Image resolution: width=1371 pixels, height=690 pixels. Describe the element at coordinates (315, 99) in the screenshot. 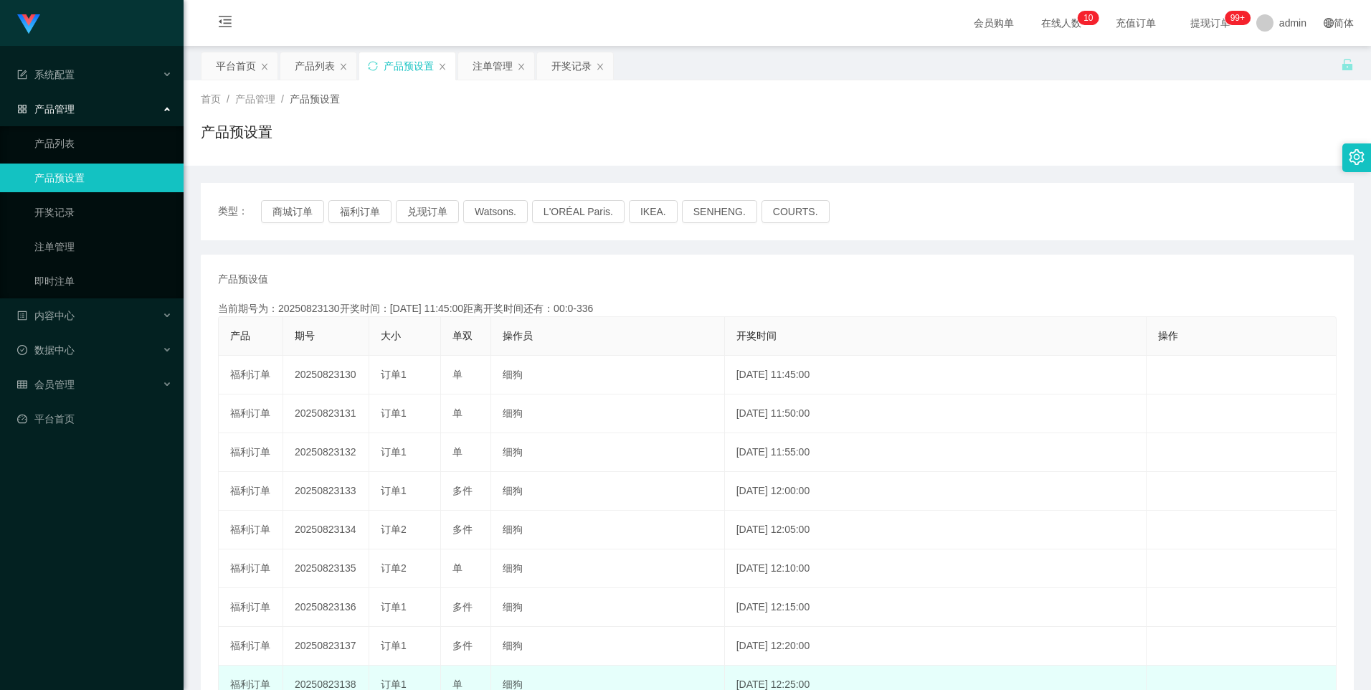

I see `span: 产品预设置` at that location.